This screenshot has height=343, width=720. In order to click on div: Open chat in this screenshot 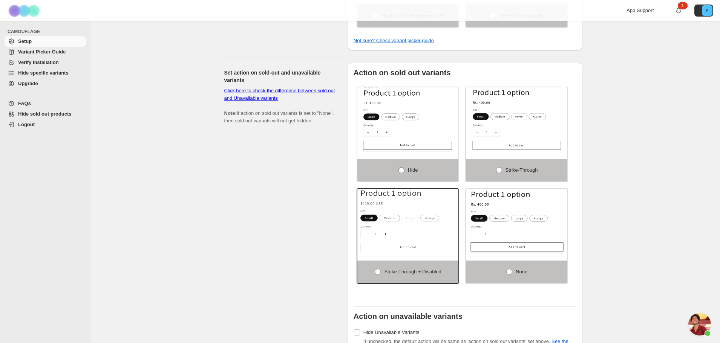, I will do `click(699, 324)`.